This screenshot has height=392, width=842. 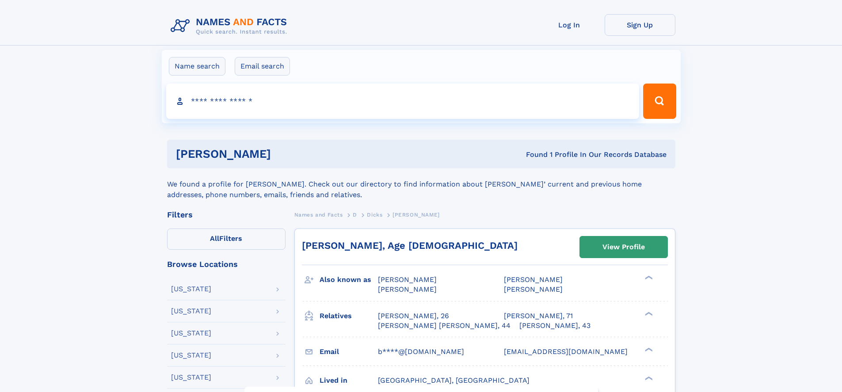 What do you see at coordinates (349, 381) in the screenshot?
I see `h3: Lived in` at bounding box center [349, 381].